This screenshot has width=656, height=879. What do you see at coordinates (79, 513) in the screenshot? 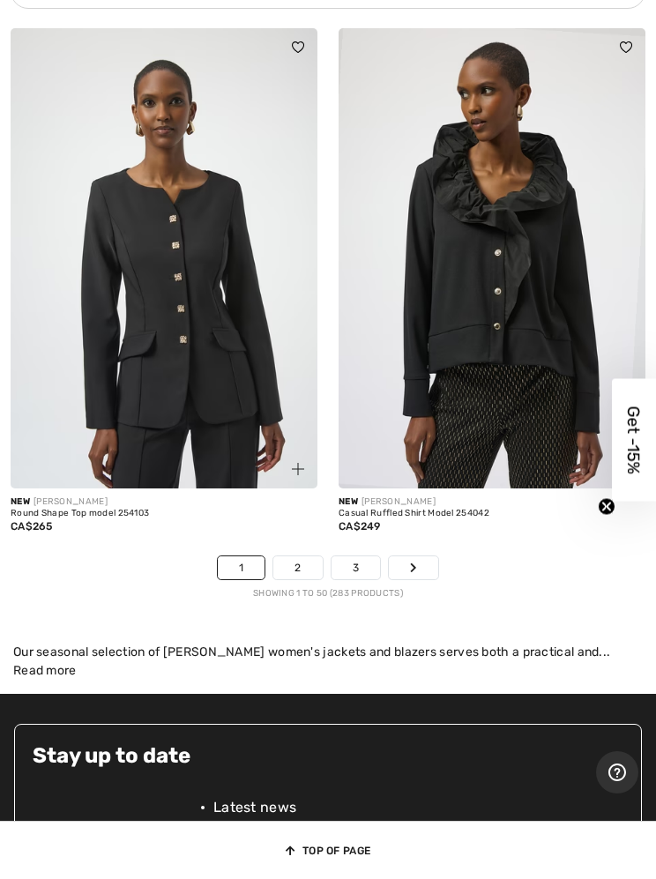
I see `font: Round Shape Top model 254103` at bounding box center [79, 513].